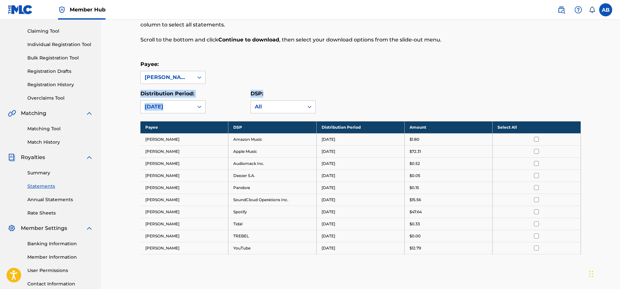  I want to click on a: Banking Information, so click(60, 243).